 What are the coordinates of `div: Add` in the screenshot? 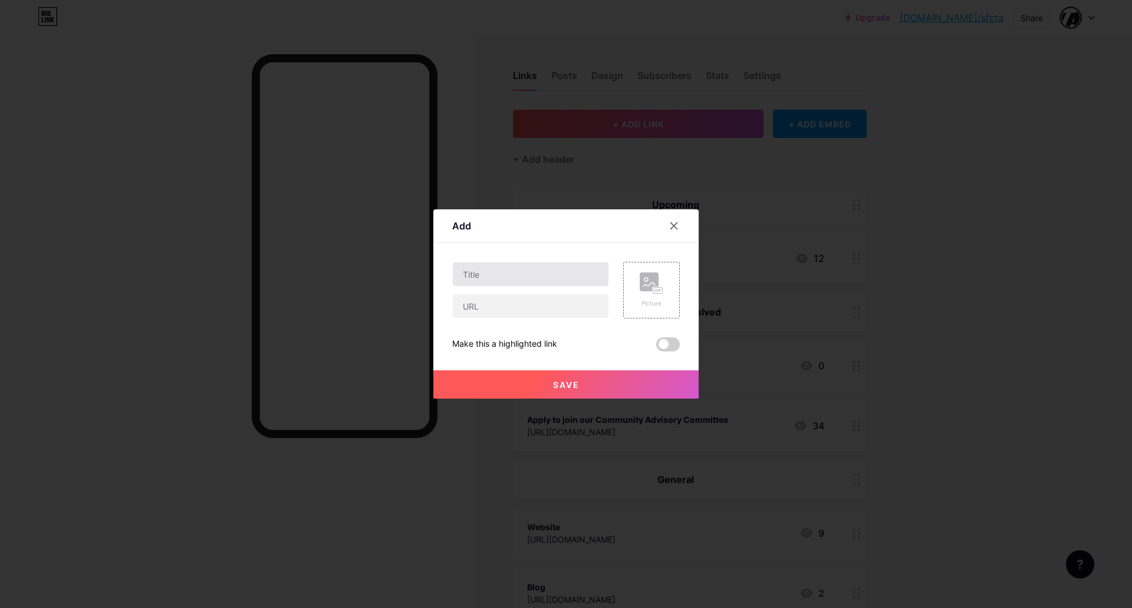 It's located at (462, 226).